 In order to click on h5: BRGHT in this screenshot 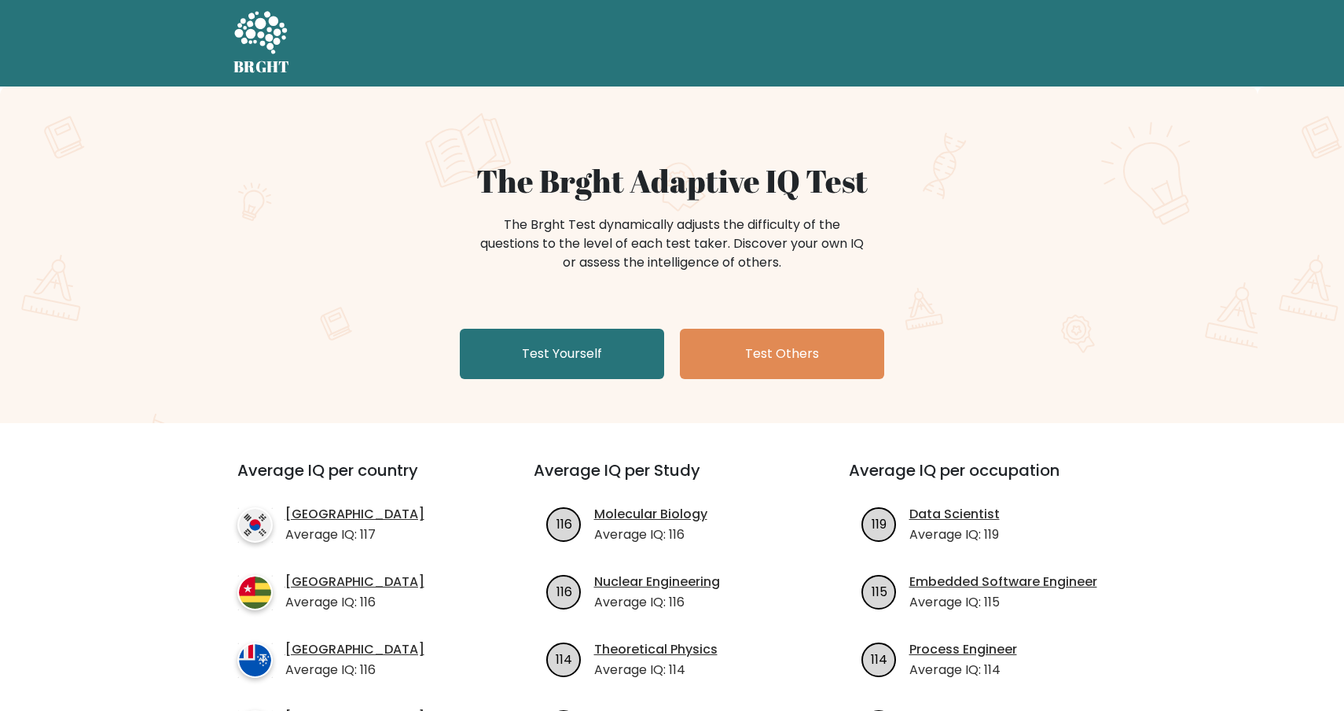, I will do `click(262, 67)`.